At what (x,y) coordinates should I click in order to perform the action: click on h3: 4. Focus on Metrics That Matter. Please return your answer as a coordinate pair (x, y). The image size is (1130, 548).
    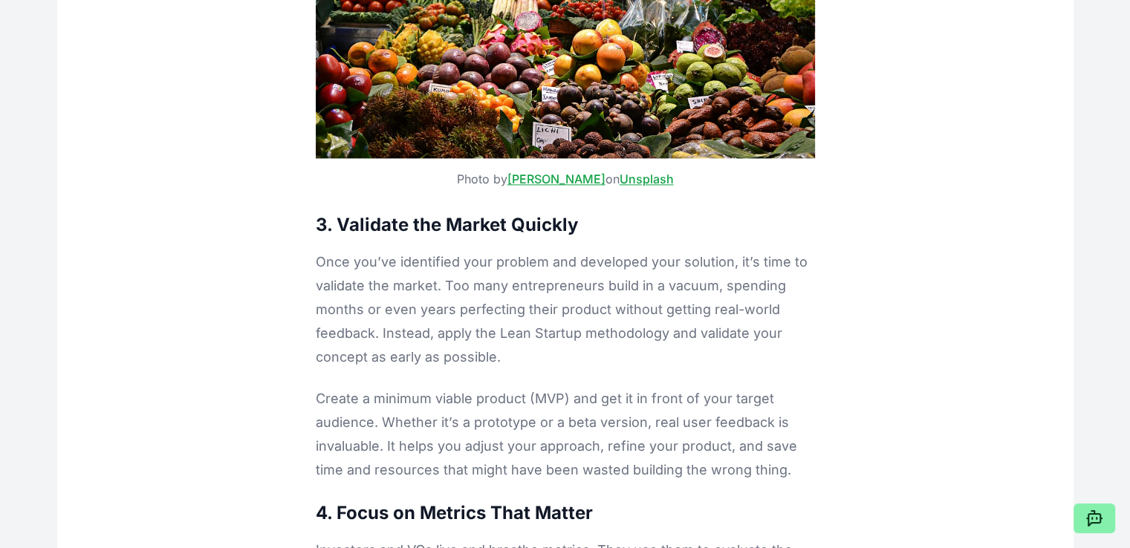
    Looking at the image, I should click on (566, 514).